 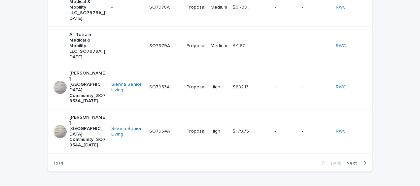 I want to click on p: SO7979A, so click(x=160, y=45).